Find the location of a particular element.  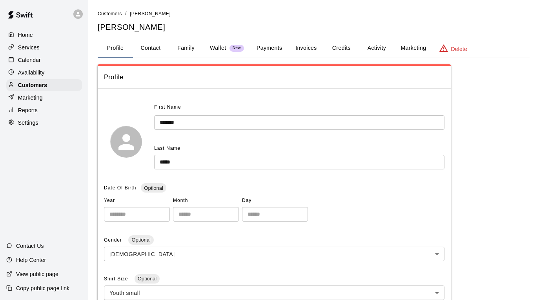

a: Services is located at coordinates (44, 47).